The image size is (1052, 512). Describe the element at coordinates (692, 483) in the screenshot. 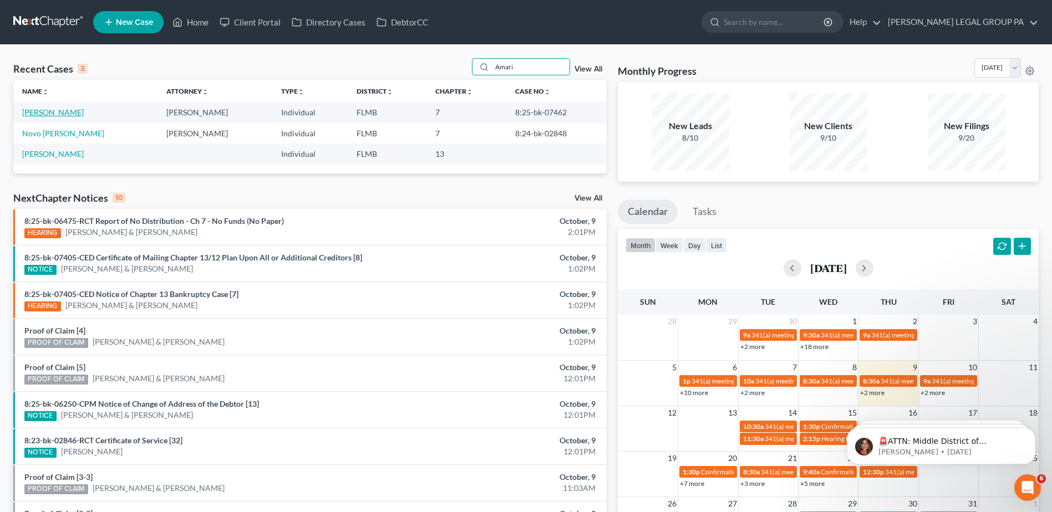

I see `a: +7 more` at that location.